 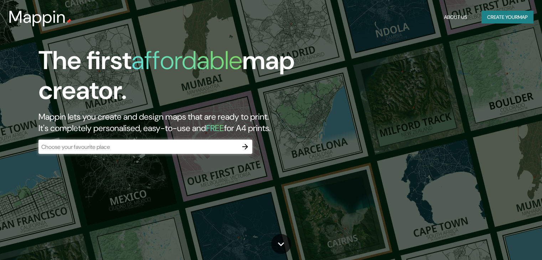 What do you see at coordinates (215, 128) in the screenshot?
I see `h5: FREE` at bounding box center [215, 128].